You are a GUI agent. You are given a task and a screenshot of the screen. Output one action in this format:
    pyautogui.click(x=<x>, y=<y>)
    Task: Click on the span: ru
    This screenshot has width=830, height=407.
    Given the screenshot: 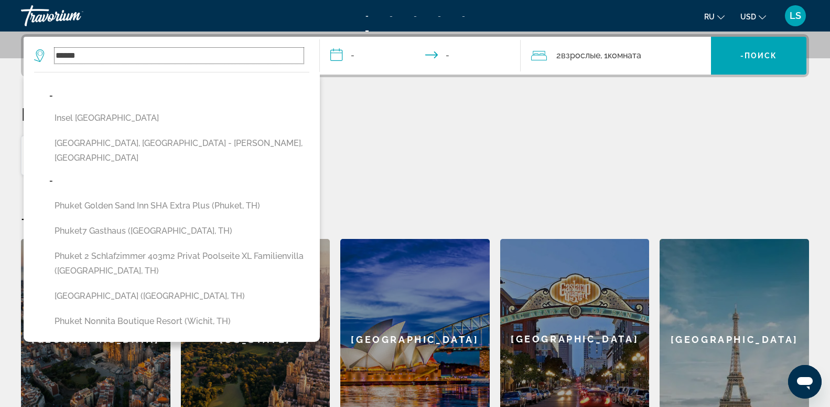 What is the action you would take?
    pyautogui.click(x=710, y=17)
    